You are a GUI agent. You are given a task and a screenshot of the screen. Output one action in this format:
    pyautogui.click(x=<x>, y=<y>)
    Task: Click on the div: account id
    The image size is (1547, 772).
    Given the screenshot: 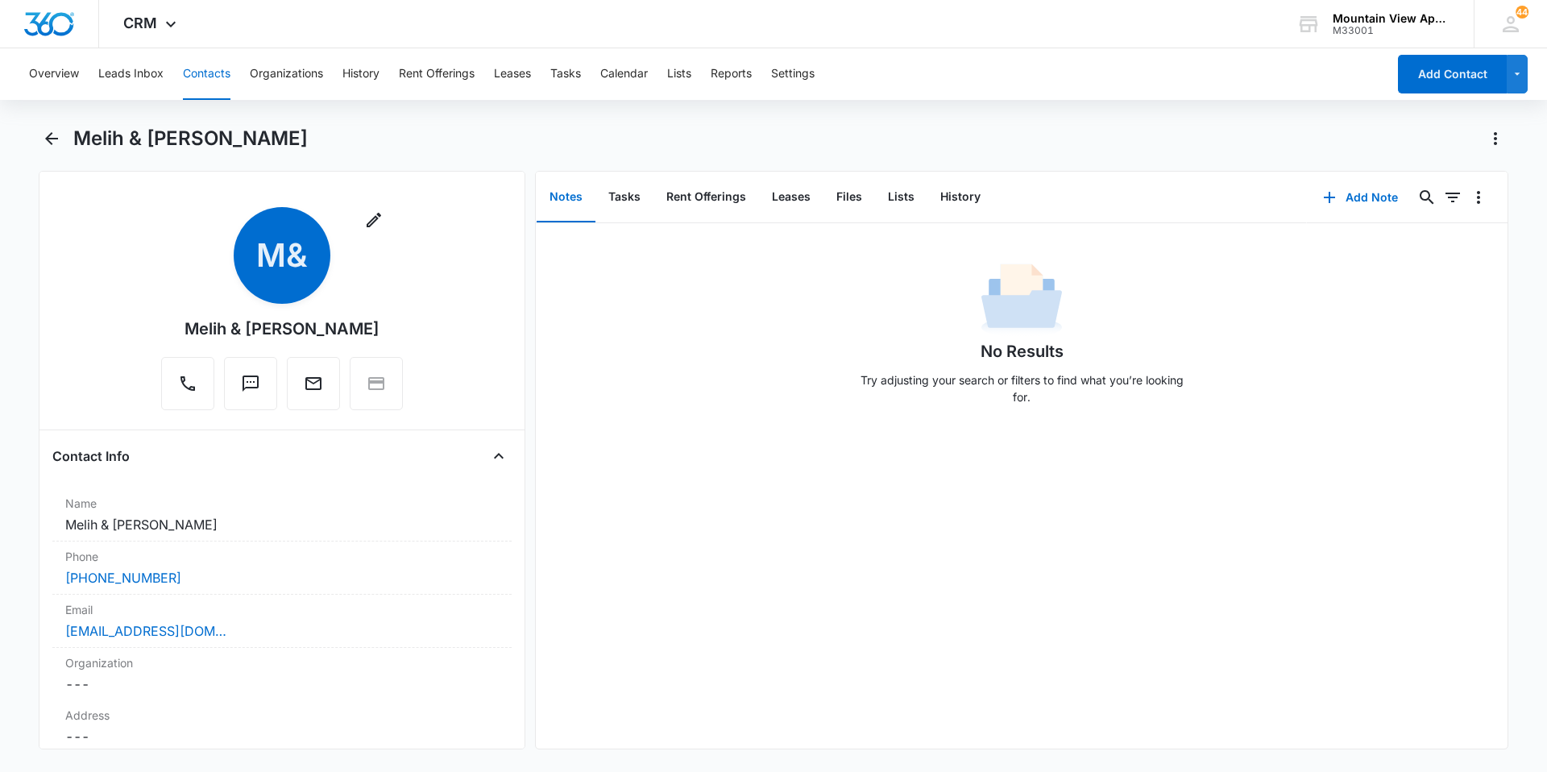 What is the action you would take?
    pyautogui.click(x=1391, y=31)
    